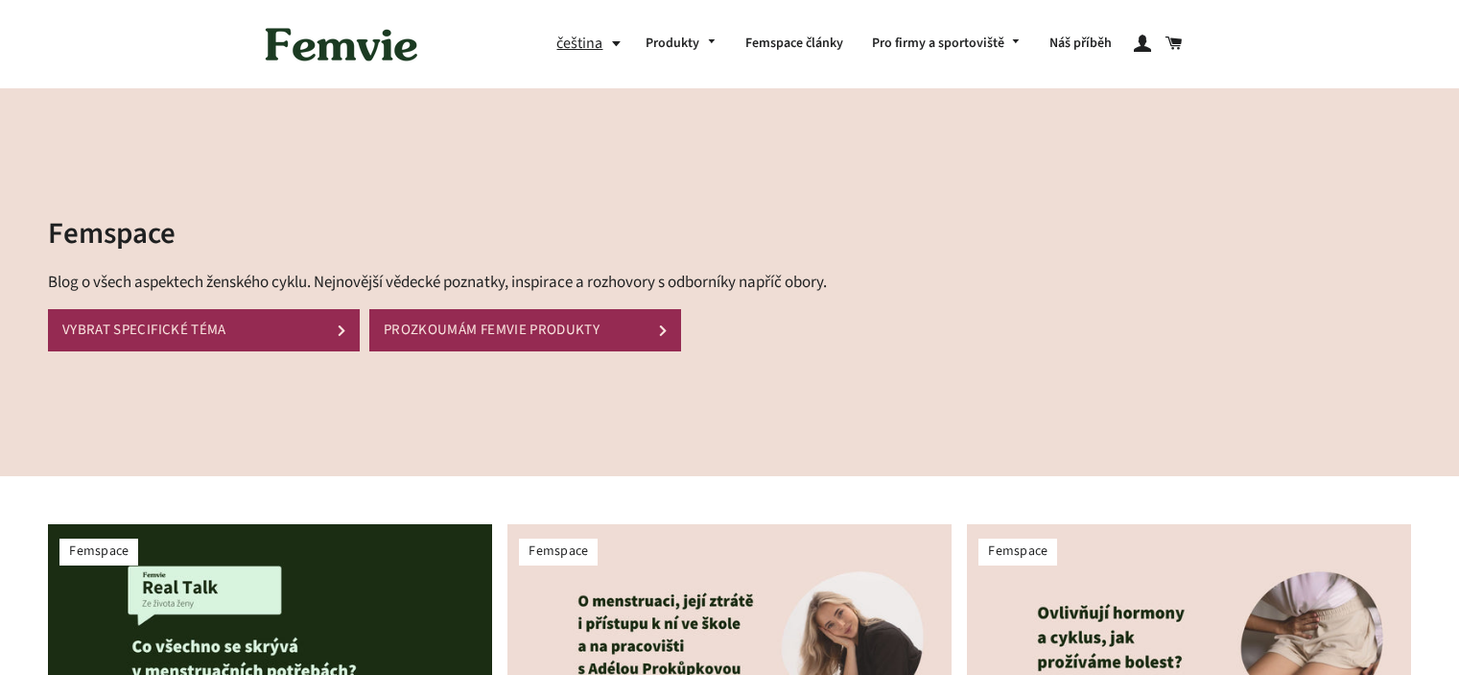 This screenshot has height=675, width=1459. Describe the element at coordinates (342, 44) in the screenshot. I see `img: Femvie` at that location.